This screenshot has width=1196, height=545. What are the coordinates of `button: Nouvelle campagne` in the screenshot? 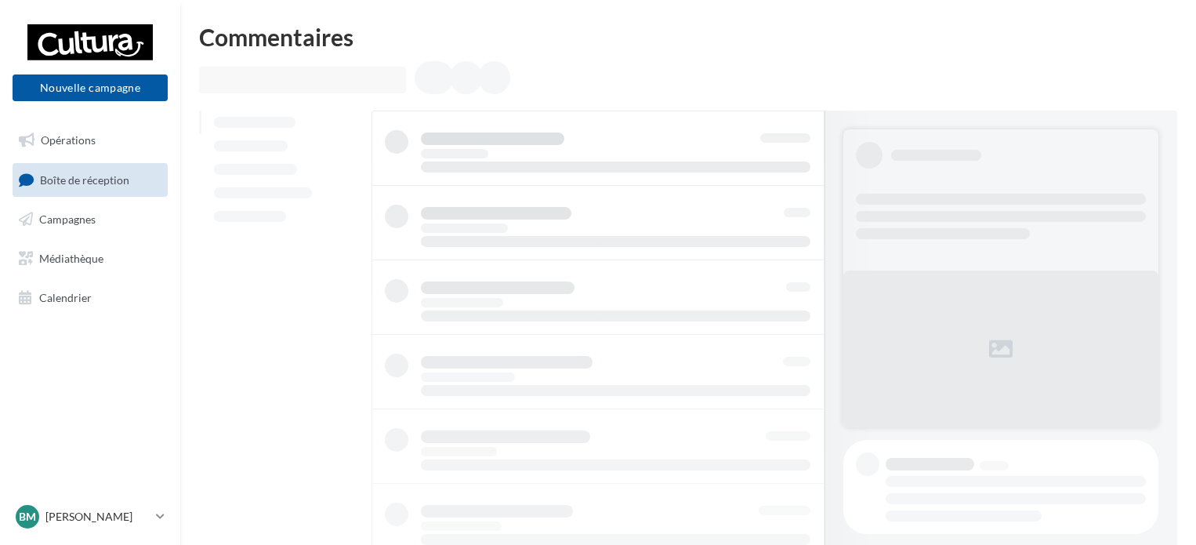 It's located at (90, 88).